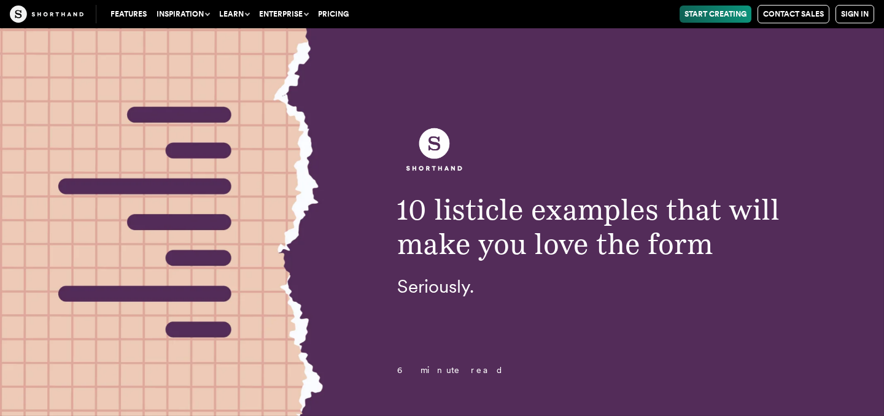 This screenshot has width=884, height=416. What do you see at coordinates (333, 14) in the screenshot?
I see `a: Pricing` at bounding box center [333, 14].